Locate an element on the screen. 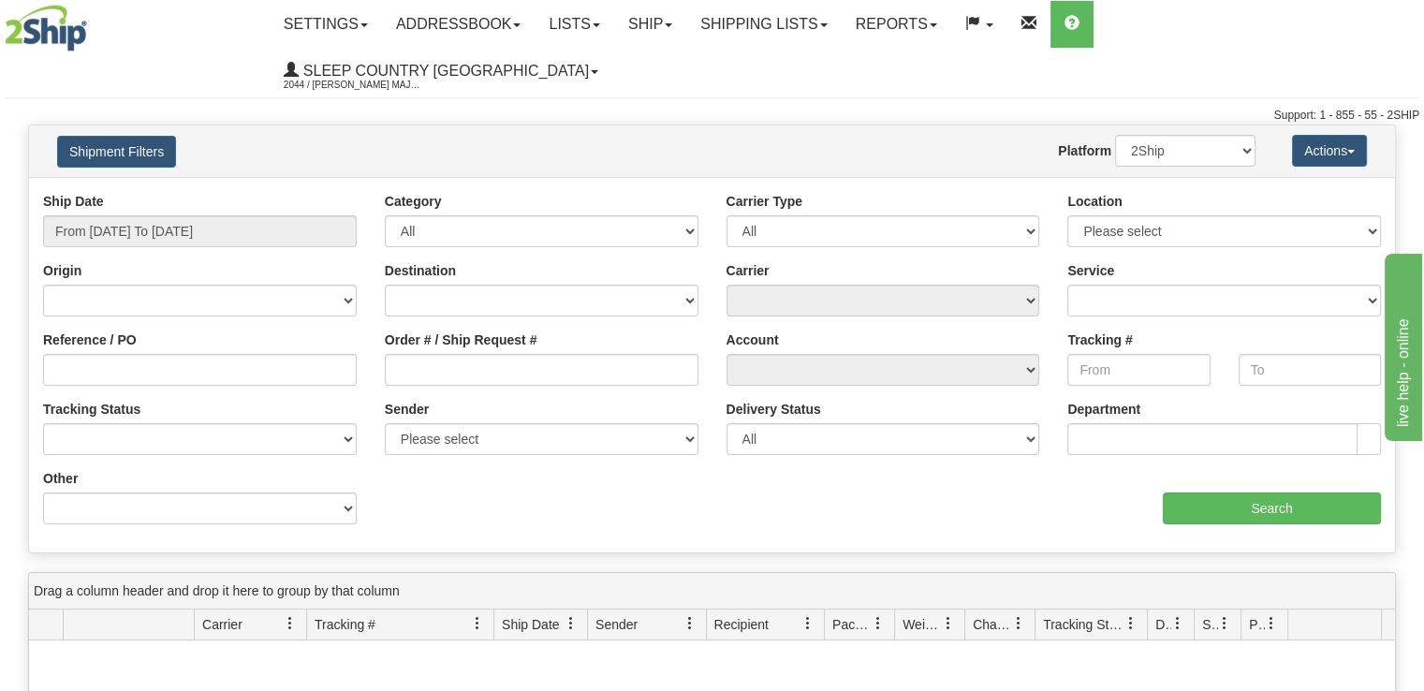 This screenshot has height=691, width=1424. label: Carrier is located at coordinates (748, 271).